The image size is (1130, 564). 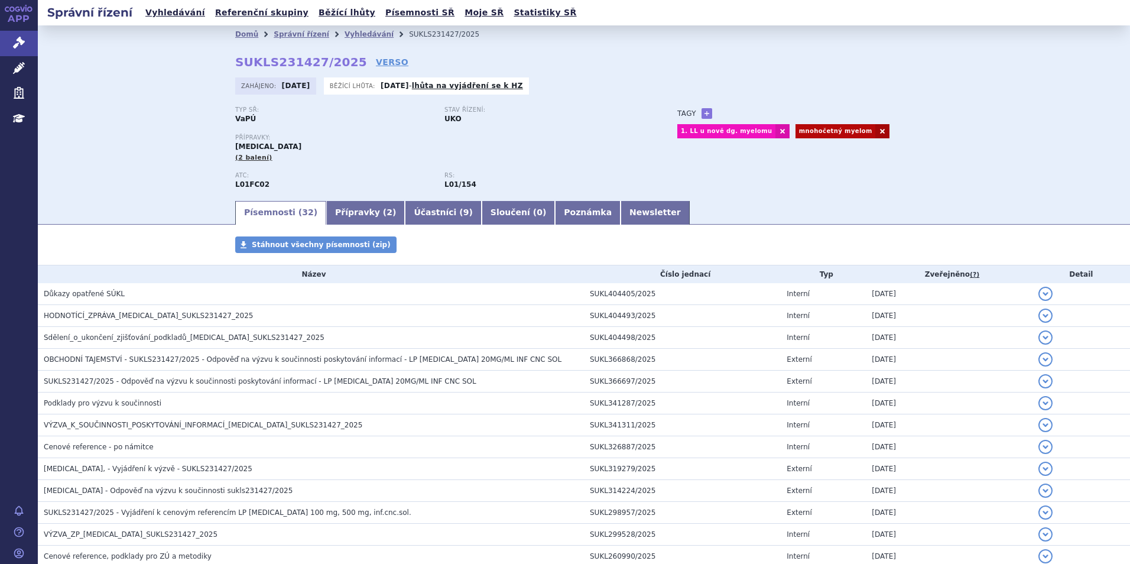 What do you see at coordinates (203, 425) in the screenshot?
I see `span: VÝZVA_K_SOUČINNOSTI_POSKYTOVÁNÍ_INFORMACÍ_SARCLISA_SUKLS231427_2025` at bounding box center [203, 425].